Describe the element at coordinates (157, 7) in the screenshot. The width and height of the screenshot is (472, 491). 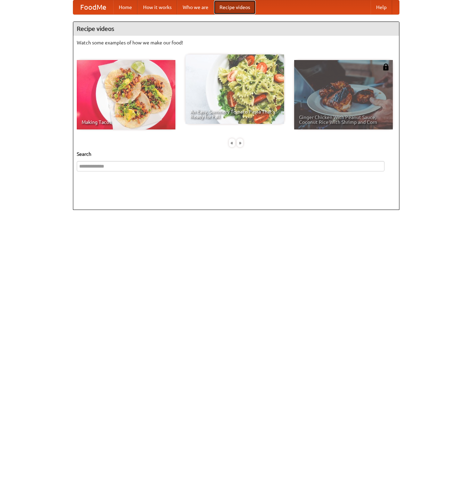
I see `a: How it works` at that location.